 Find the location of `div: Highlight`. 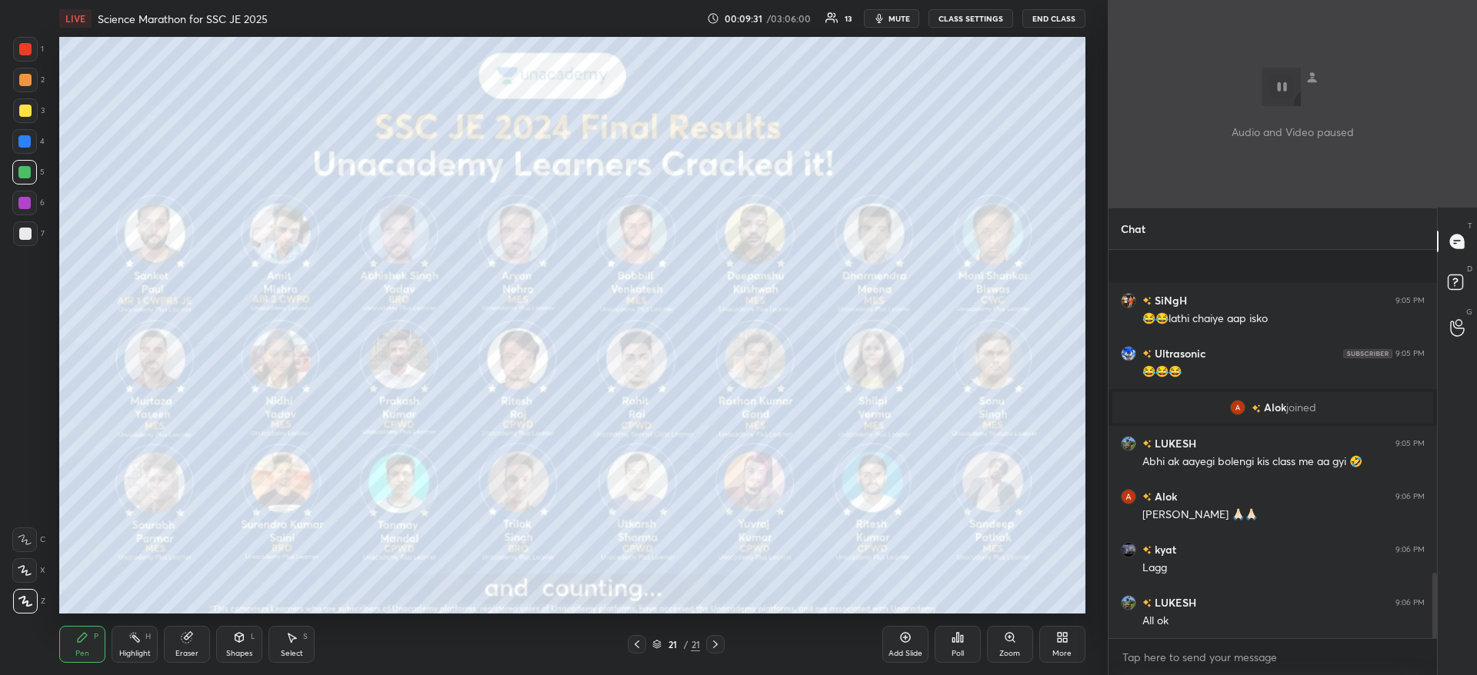

div: Highlight is located at coordinates (135, 654).